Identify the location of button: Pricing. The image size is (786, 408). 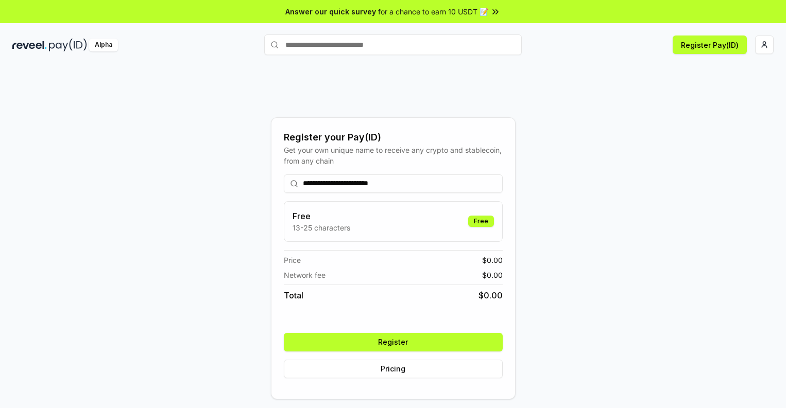
(393, 369).